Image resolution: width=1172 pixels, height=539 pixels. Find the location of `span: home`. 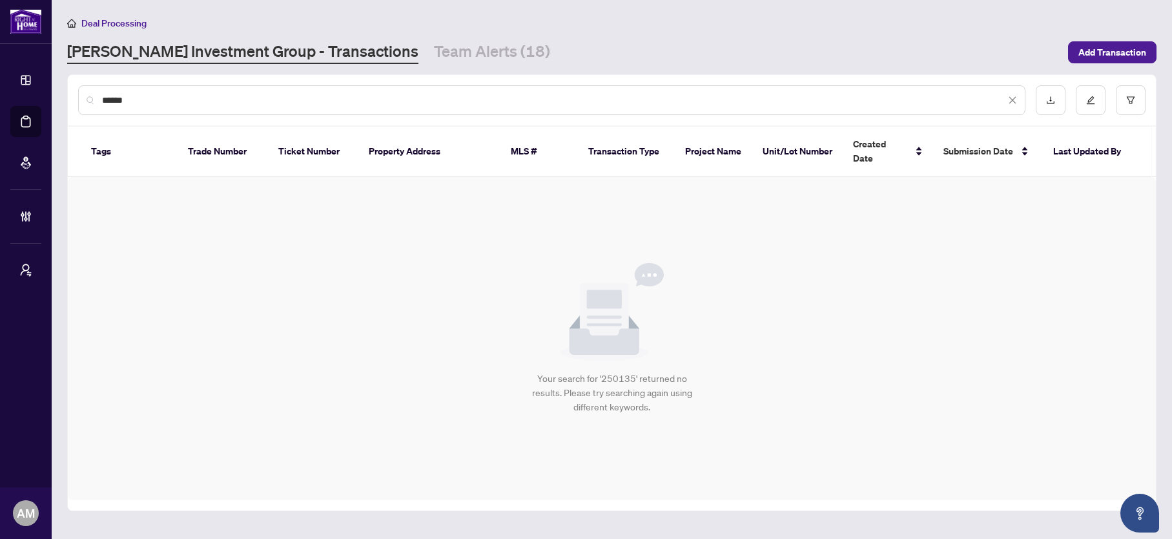

span: home is located at coordinates (72, 23).